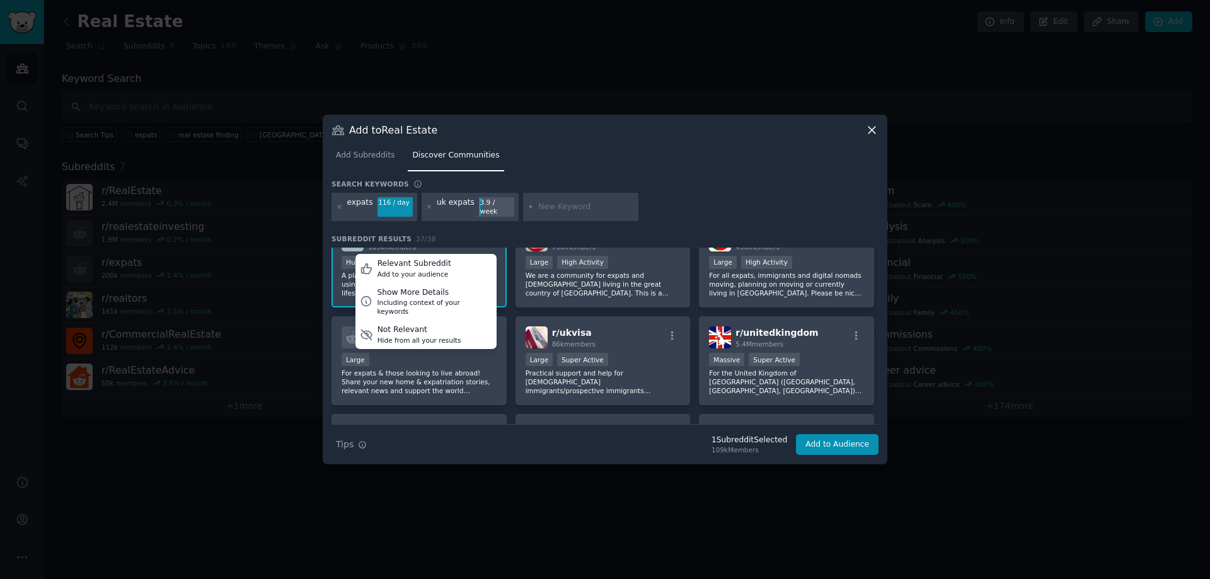 The image size is (1210, 579). What do you see at coordinates (371, 239) in the screenshot?
I see `span: Subreddit Results` at bounding box center [371, 239].